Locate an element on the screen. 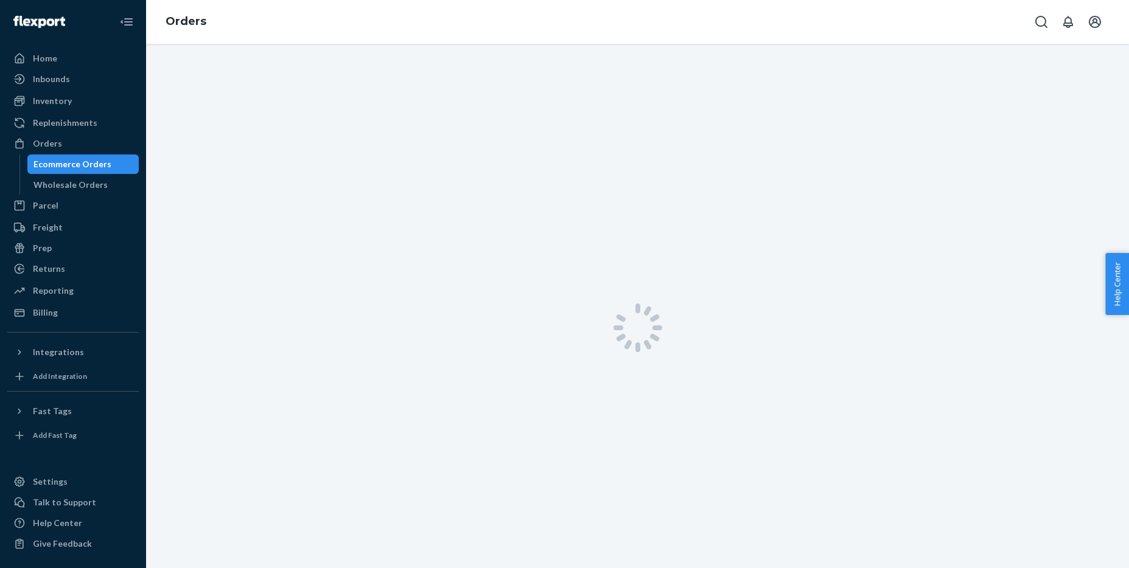  div: Give Feedback is located at coordinates (62, 544).